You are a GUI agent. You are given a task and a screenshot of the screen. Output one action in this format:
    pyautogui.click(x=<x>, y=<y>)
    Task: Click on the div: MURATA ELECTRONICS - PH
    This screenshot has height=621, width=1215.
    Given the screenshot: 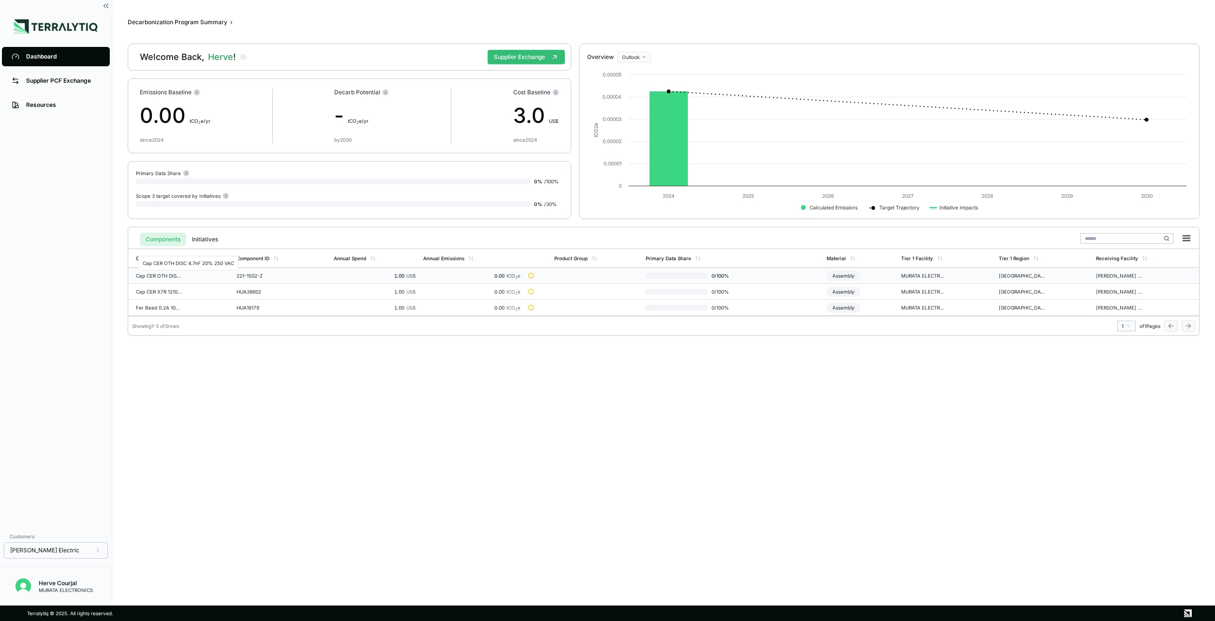 What is the action you would take?
    pyautogui.click(x=924, y=292)
    